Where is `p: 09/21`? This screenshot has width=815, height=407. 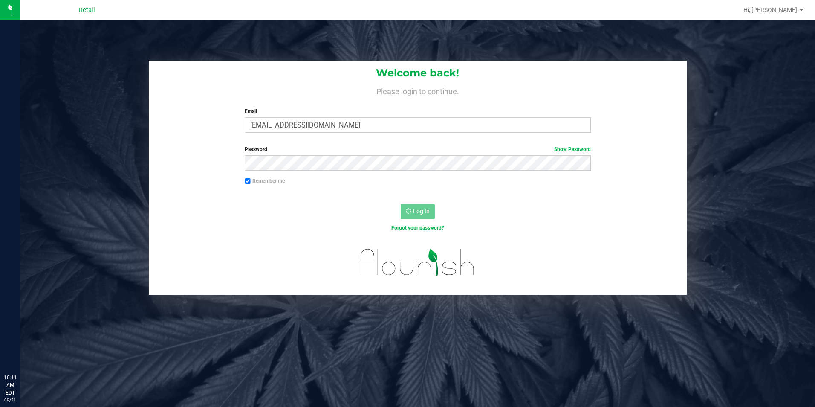
p: 09/21 is located at coordinates (10, 399).